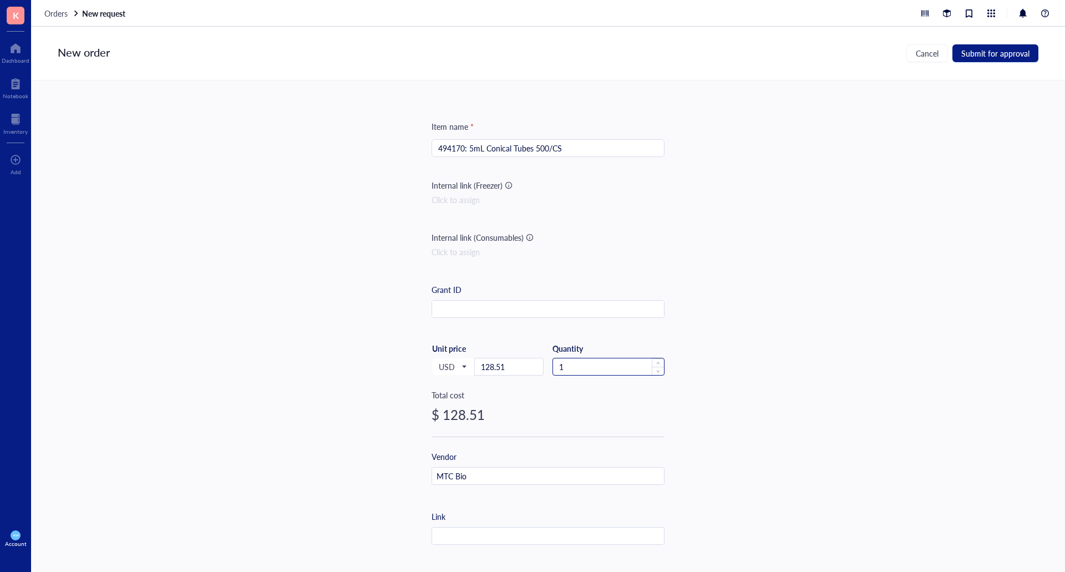  Describe the element at coordinates (658, 363) in the screenshot. I see `span: up` at that location.